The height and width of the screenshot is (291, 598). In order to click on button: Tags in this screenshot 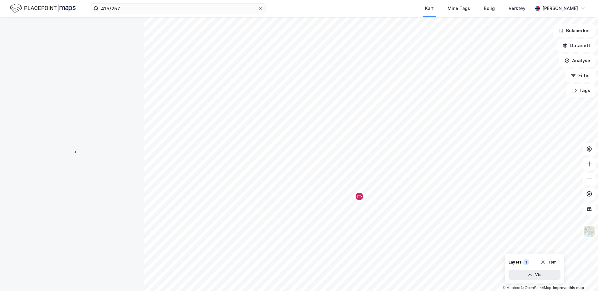, I will do `click(580, 91)`.